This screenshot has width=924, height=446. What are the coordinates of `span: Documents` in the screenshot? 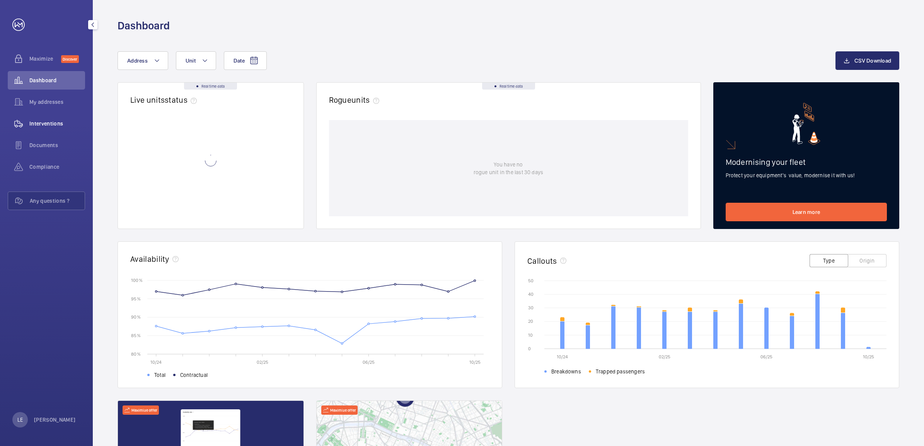 It's located at (57, 145).